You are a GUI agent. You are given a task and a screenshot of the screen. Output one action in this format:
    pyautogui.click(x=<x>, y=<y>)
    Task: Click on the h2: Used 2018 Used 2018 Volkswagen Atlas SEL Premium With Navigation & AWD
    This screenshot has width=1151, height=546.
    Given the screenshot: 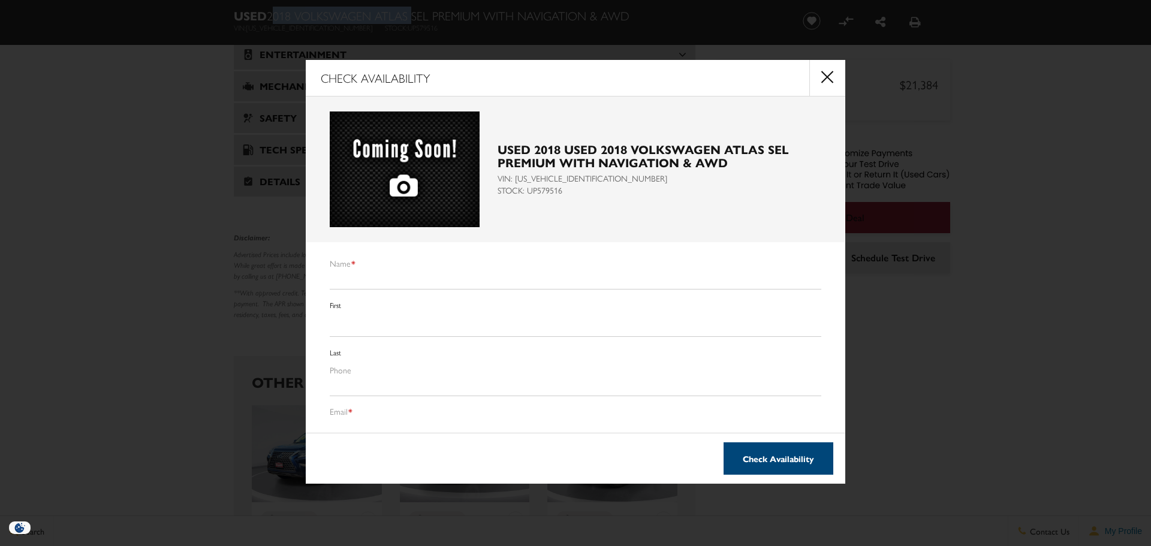 What is the action you would take?
    pyautogui.click(x=659, y=156)
    